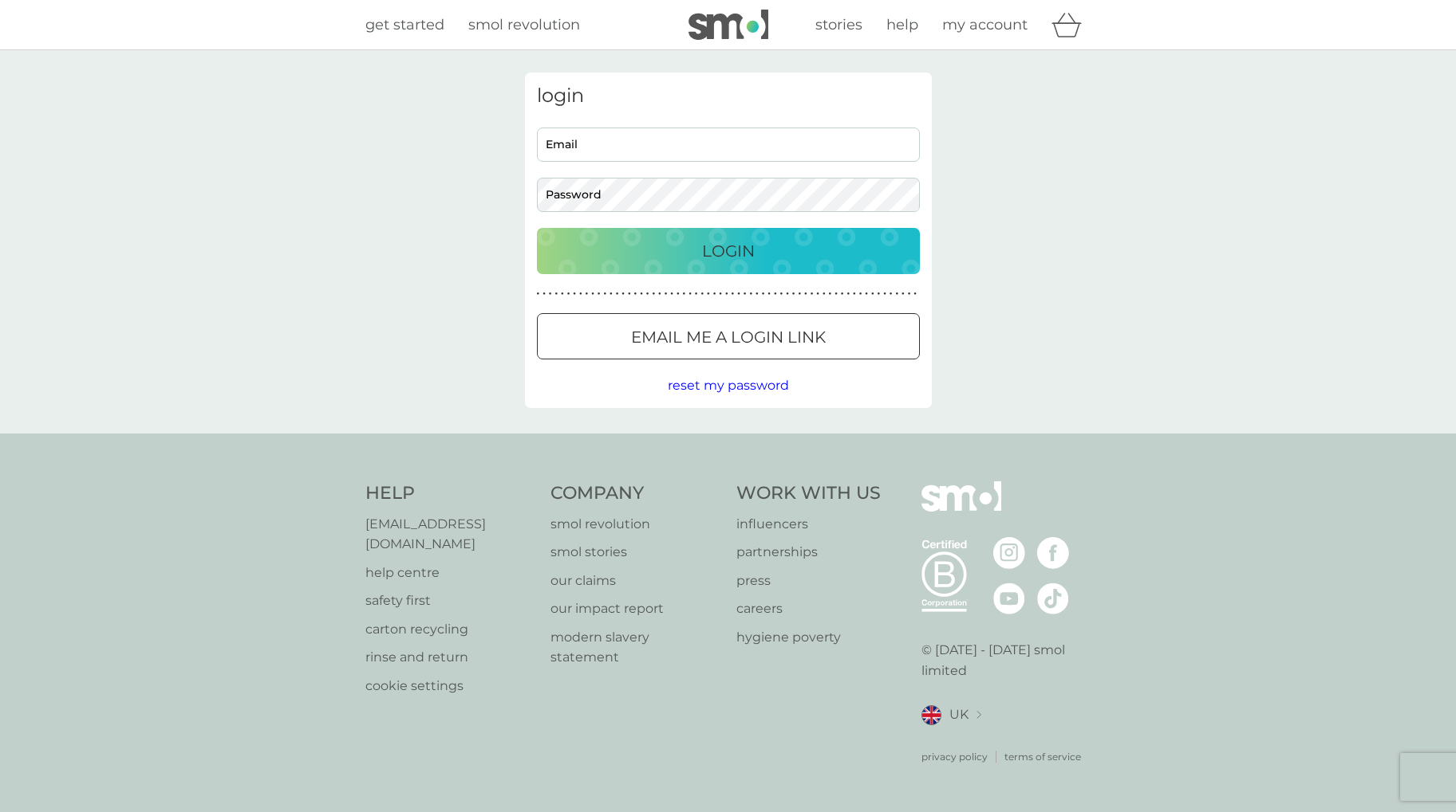  What do you see at coordinates (1053, 599) in the screenshot?
I see `img: visit the smol Tiktok page` at bounding box center [1053, 599].